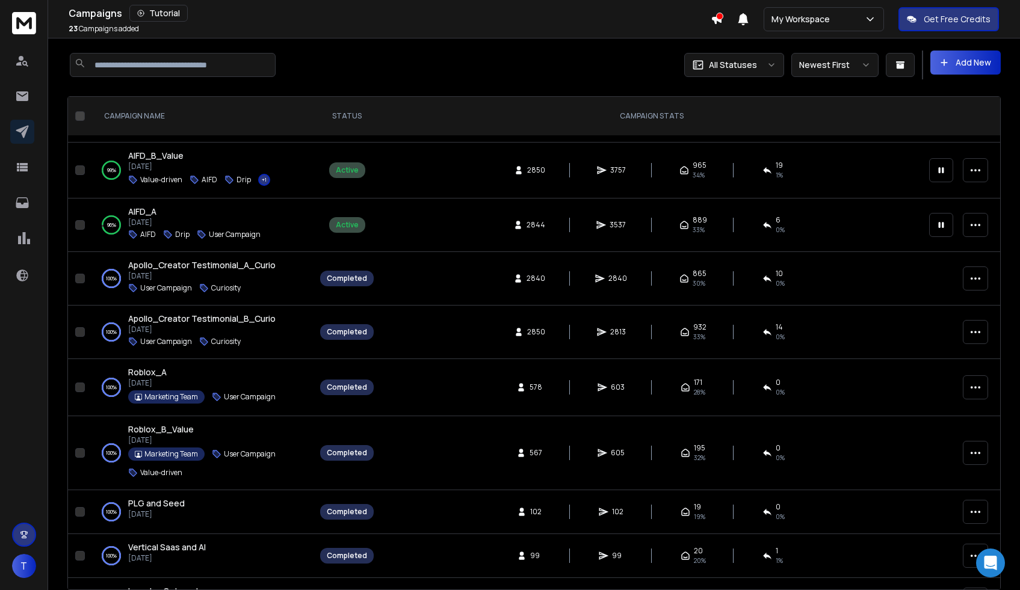  I want to click on span: 171, so click(698, 383).